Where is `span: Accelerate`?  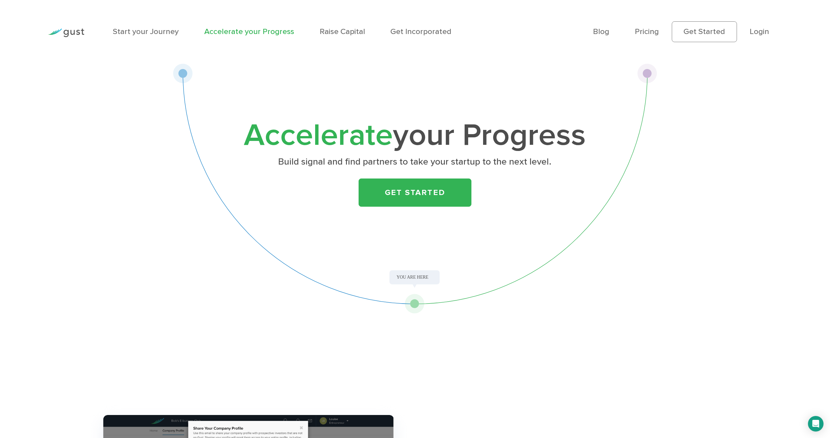 span: Accelerate is located at coordinates (318, 135).